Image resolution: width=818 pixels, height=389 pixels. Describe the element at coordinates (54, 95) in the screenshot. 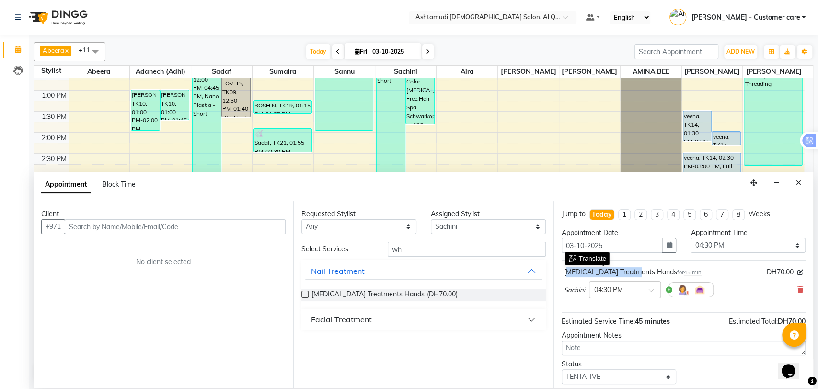

I see `div: 1:00 PM` at that location.